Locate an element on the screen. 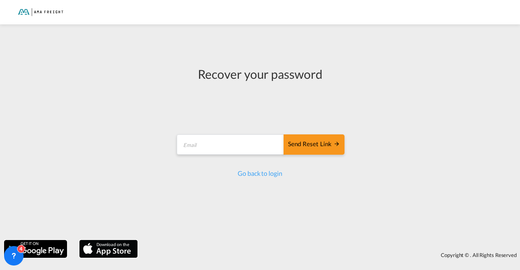 This screenshot has height=270, width=520. button: SEND RESET LINK is located at coordinates (314, 145).